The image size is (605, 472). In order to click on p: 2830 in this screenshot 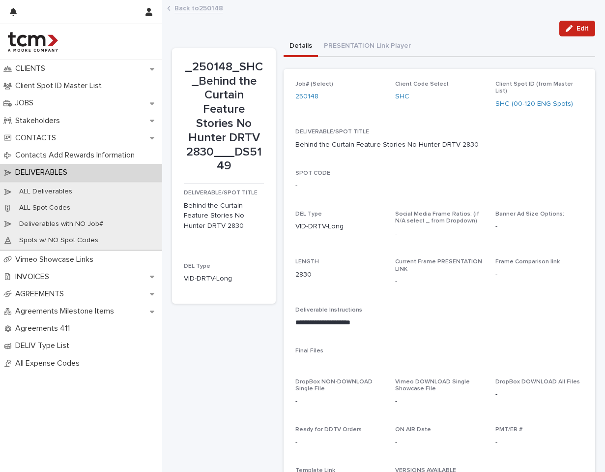, I will do `click(339, 274)`.